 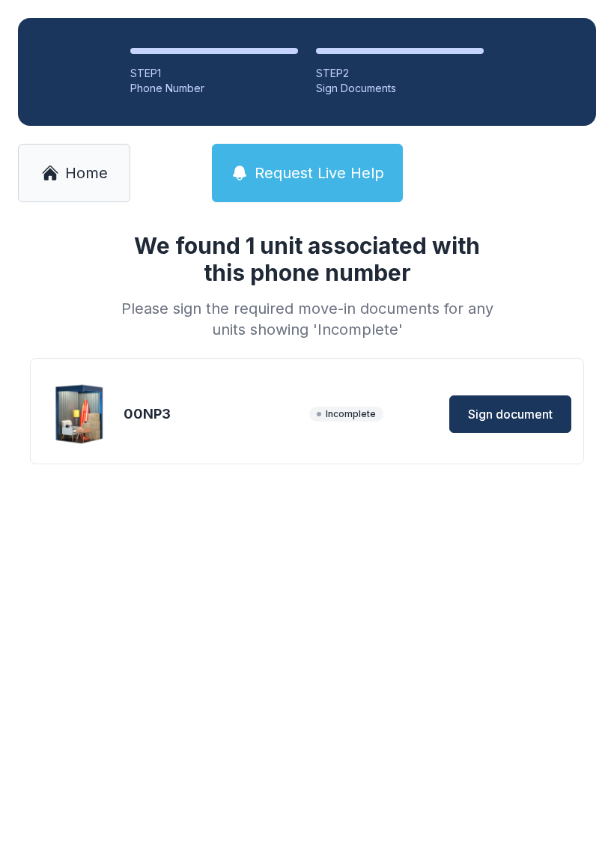 I want to click on div: STEP 1, so click(x=214, y=73).